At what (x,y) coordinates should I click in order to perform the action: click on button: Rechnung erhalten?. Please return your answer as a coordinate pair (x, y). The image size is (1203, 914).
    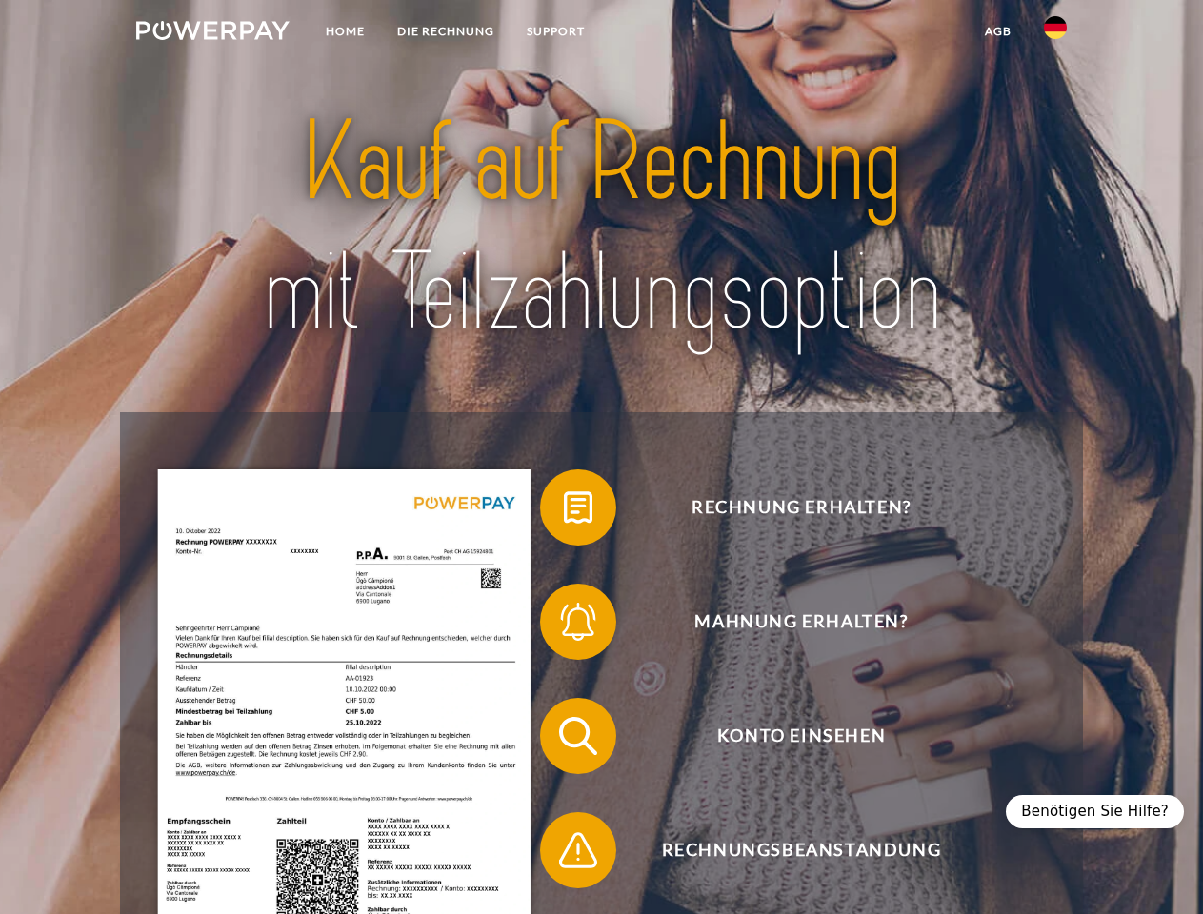
    Looking at the image, I should click on (788, 508).